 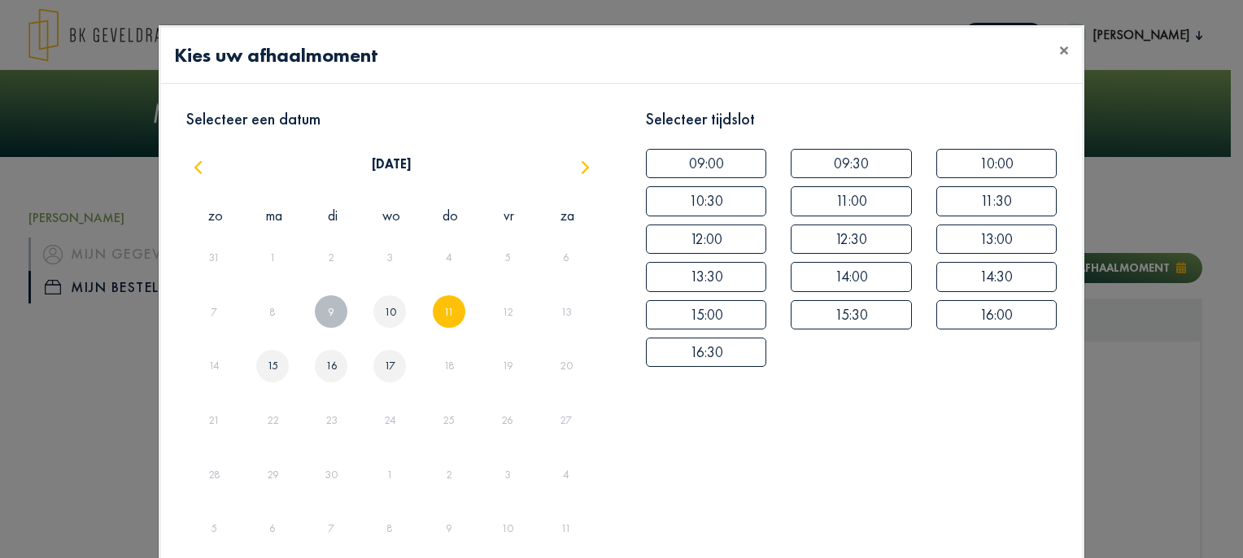 What do you see at coordinates (214, 420) in the screenshot?
I see `a: 21 september 2025` at bounding box center [214, 420].